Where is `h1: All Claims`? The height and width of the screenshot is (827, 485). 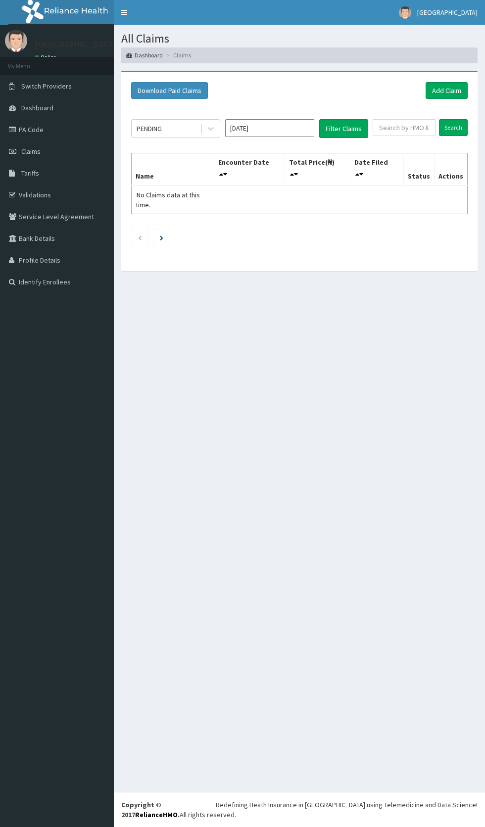 h1: All Claims is located at coordinates (299, 39).